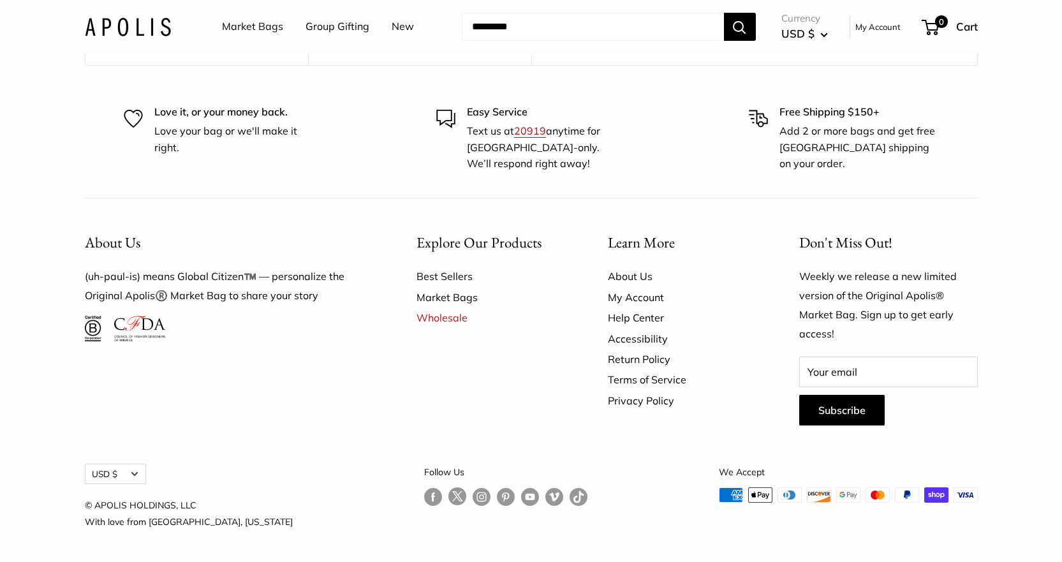 Image resolution: width=1062 pixels, height=562 pixels. I want to click on img: Certified B Corporation, so click(93, 328).